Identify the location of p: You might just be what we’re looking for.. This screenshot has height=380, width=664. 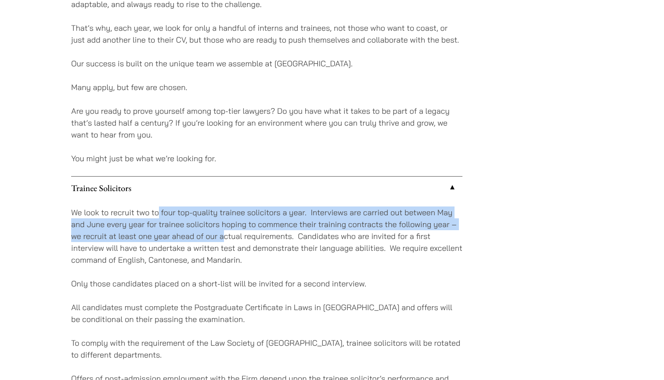
(266, 158).